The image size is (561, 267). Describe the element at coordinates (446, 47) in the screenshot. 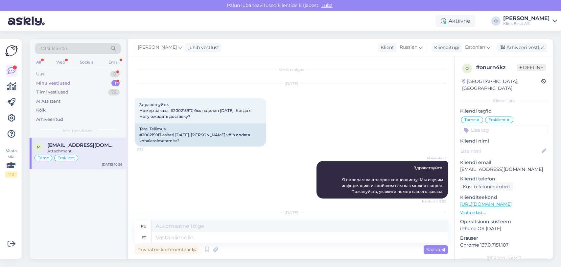

I see `div: Klienditugi` at that location.